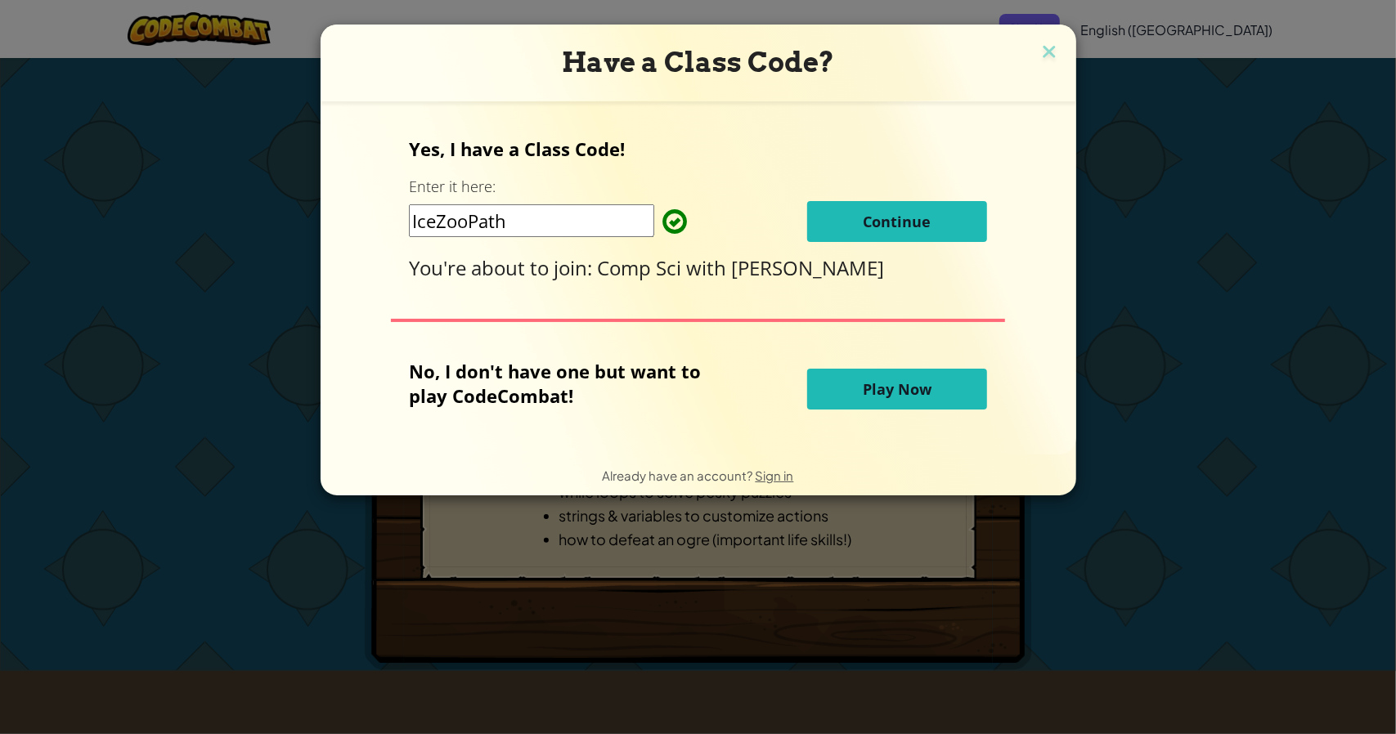 The image size is (1396, 734). What do you see at coordinates (641, 267) in the screenshot?
I see `span: Comp Sci` at bounding box center [641, 267].